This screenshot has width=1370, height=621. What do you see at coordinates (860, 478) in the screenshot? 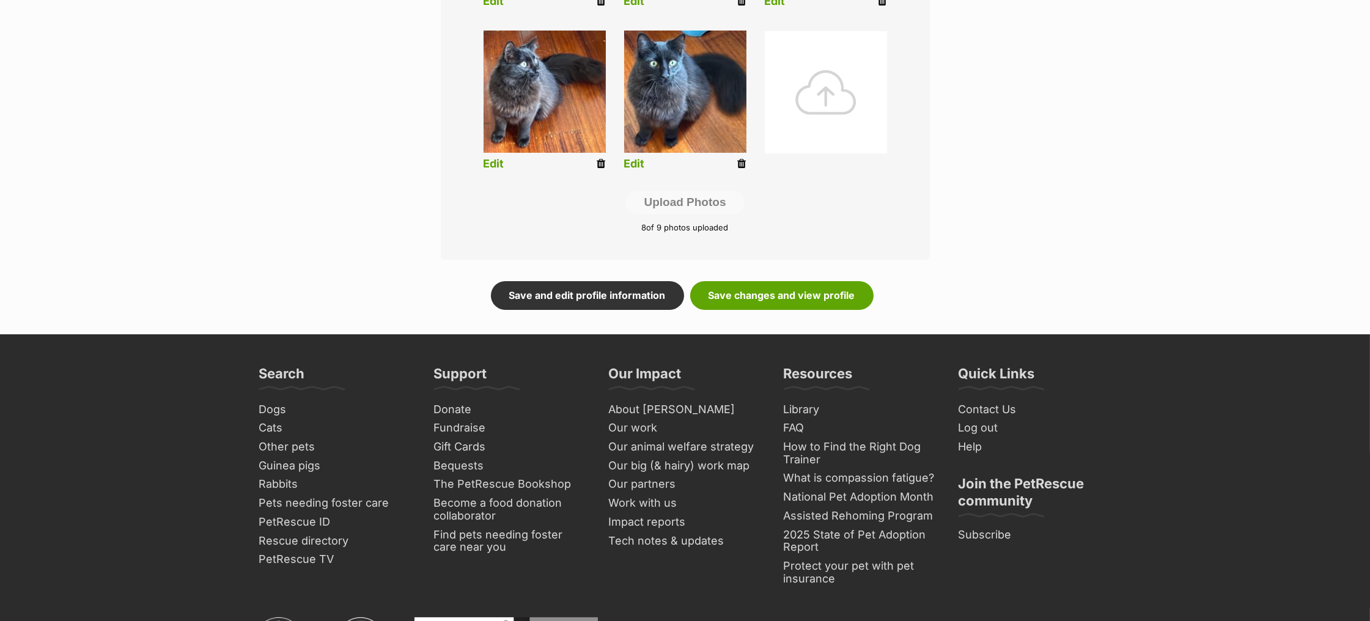
I see `a: What is compassion fatigue?` at bounding box center [860, 478].